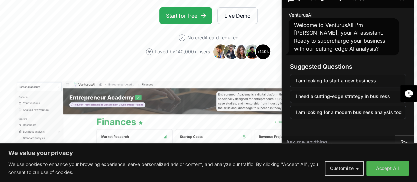  Describe the element at coordinates (301, 15) in the screenshot. I see `span: VenturusAI` at that location.